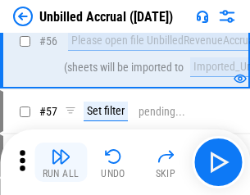 The width and height of the screenshot is (250, 195). I want to click on button: Skip, so click(166, 163).